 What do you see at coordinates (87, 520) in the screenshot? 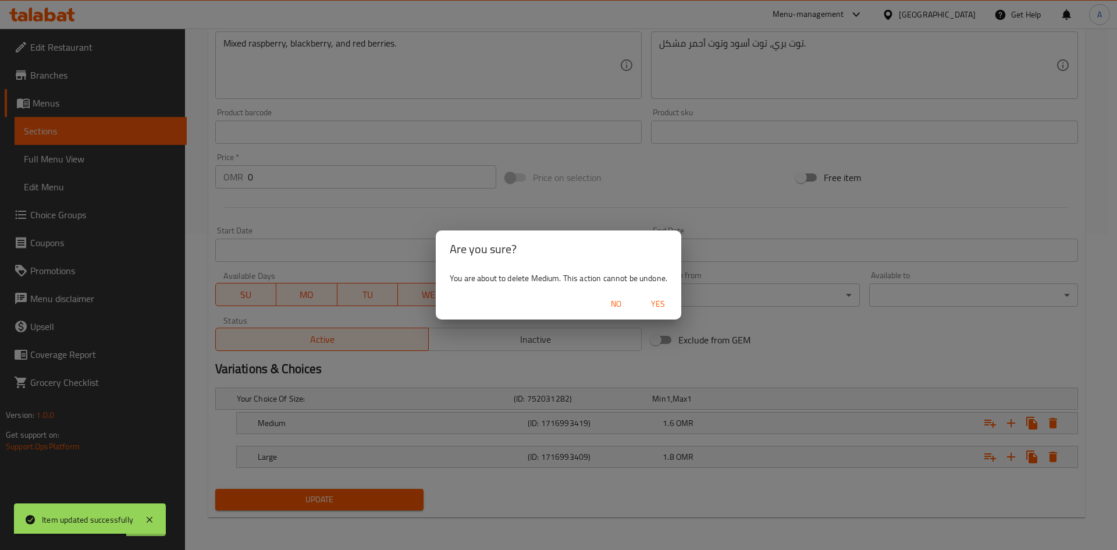
I see `div: Item updated successfully` at bounding box center [87, 520].